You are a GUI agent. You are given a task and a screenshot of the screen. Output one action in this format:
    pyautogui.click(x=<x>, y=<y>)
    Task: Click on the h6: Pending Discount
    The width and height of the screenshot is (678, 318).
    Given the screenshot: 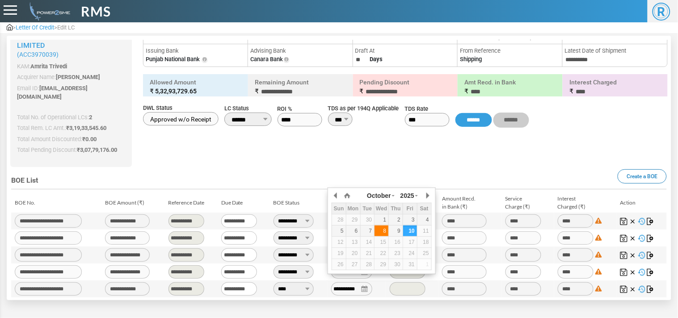 What is the action you would take?
    pyautogui.click(x=406, y=87)
    